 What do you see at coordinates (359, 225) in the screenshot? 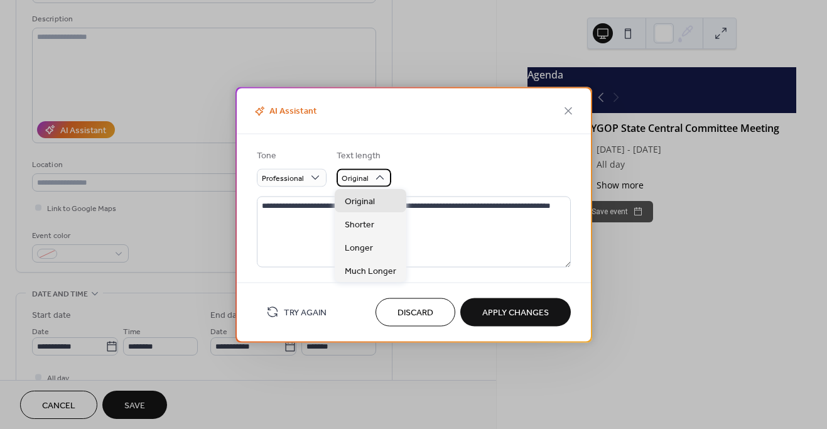
I see `span: Shorter` at bounding box center [359, 225].